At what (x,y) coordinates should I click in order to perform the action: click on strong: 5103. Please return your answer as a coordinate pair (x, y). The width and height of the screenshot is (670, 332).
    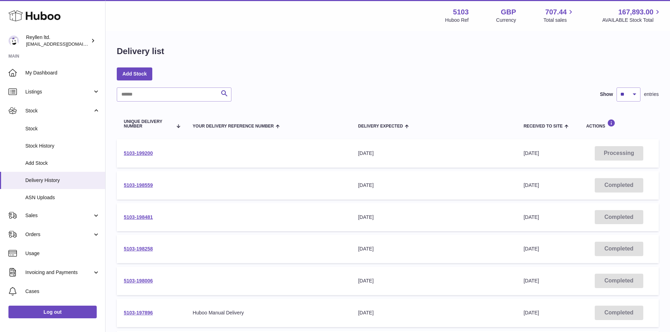
    Looking at the image, I should click on (461, 12).